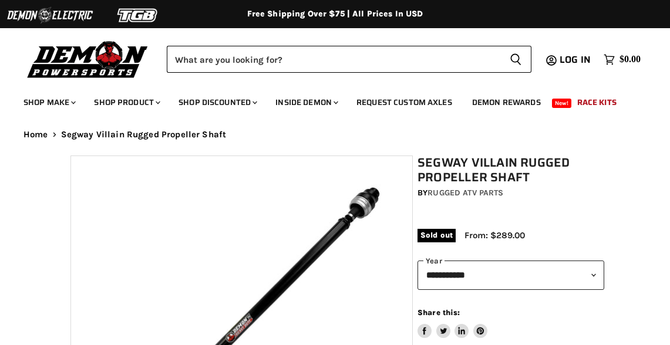  I want to click on img: Demon Electric Logo 2, so click(50, 15).